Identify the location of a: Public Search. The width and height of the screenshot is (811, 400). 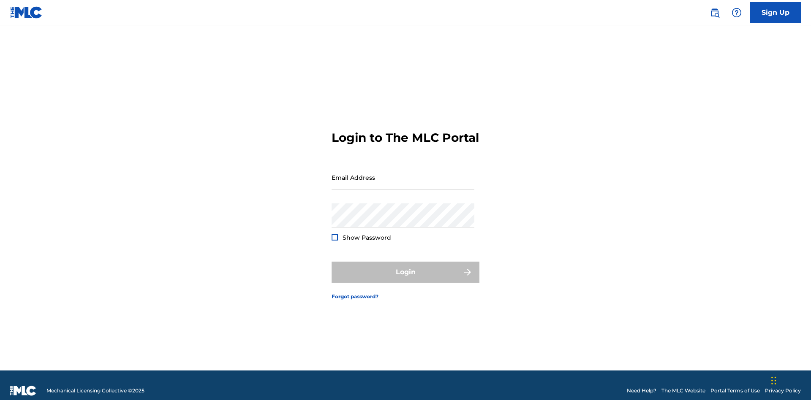
(715, 13).